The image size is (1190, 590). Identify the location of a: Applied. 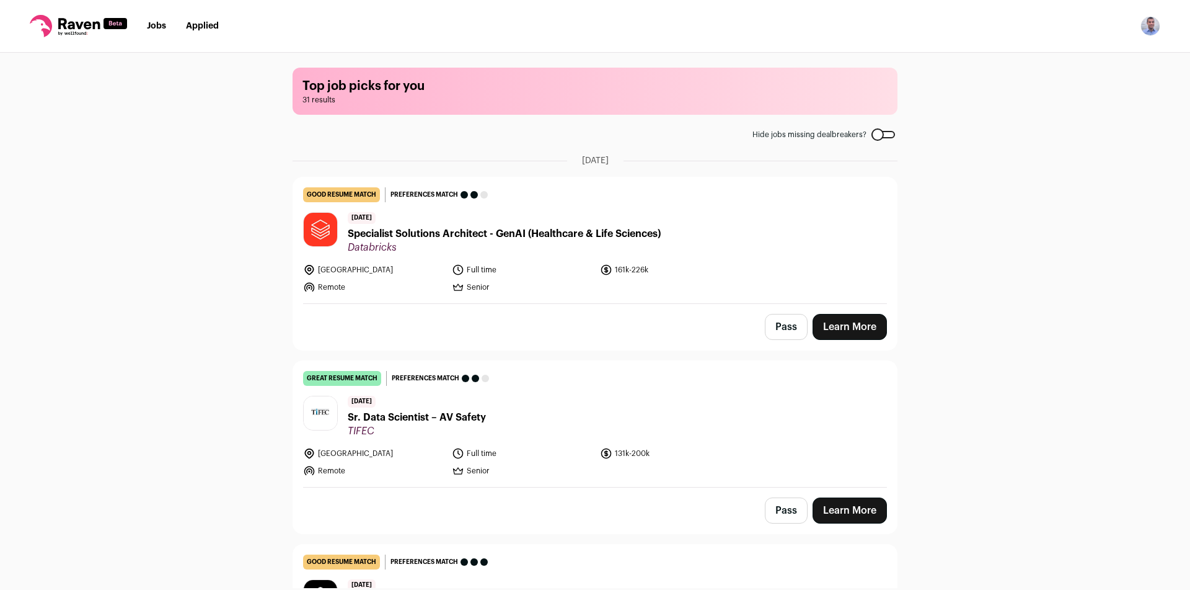
(202, 26).